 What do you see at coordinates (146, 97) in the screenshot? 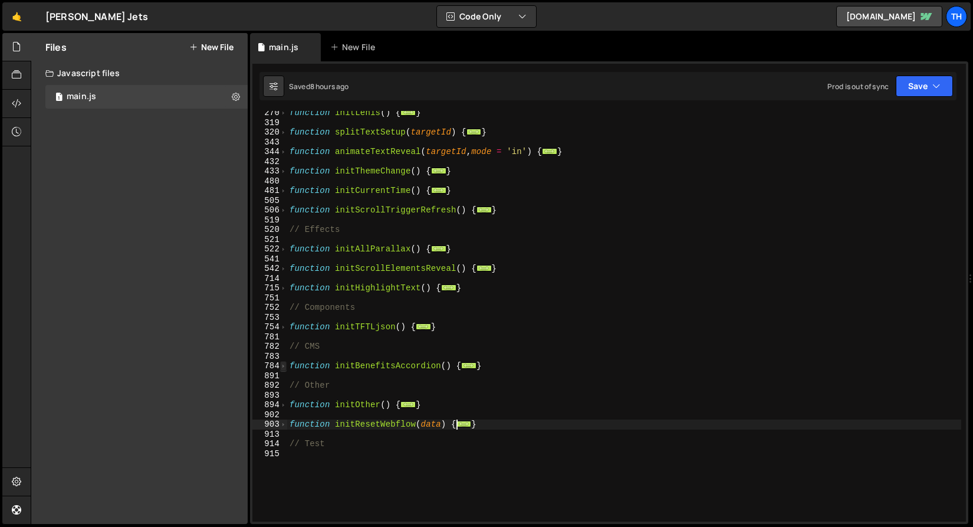
I see `div: 16759/45776.js` at bounding box center [146, 97].